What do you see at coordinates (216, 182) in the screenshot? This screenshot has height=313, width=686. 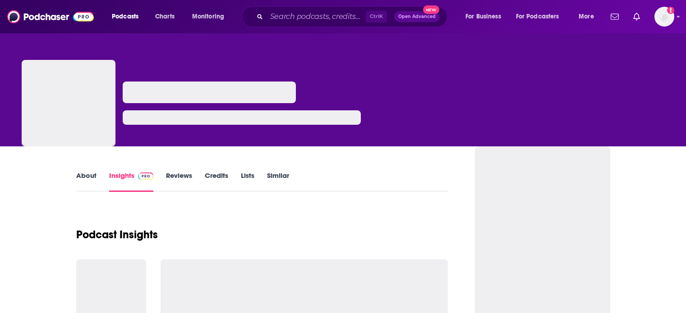 I see `a: Credits` at bounding box center [216, 182].